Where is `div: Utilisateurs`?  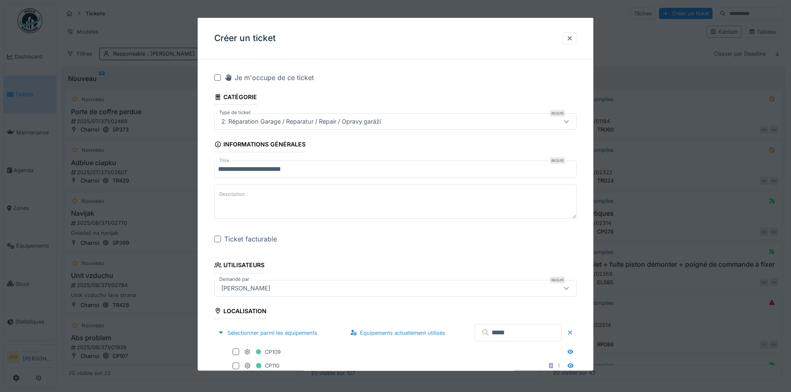
div: Utilisateurs is located at coordinates (239, 266).